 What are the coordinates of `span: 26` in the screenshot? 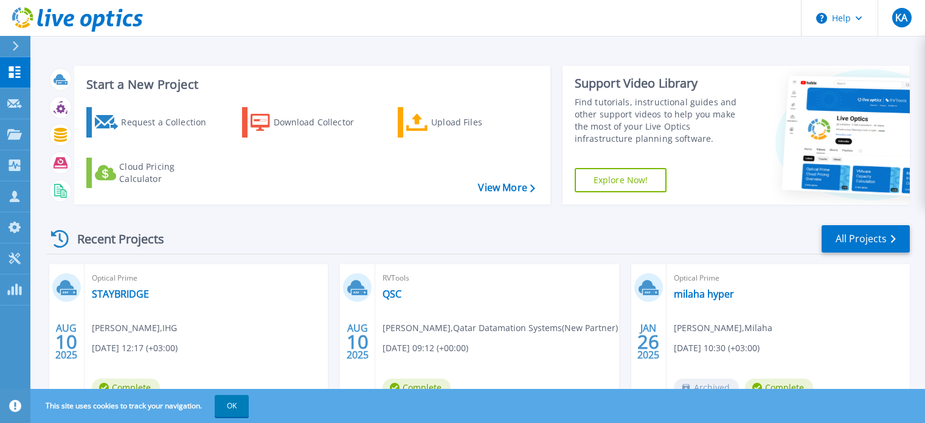 It's located at (648, 341).